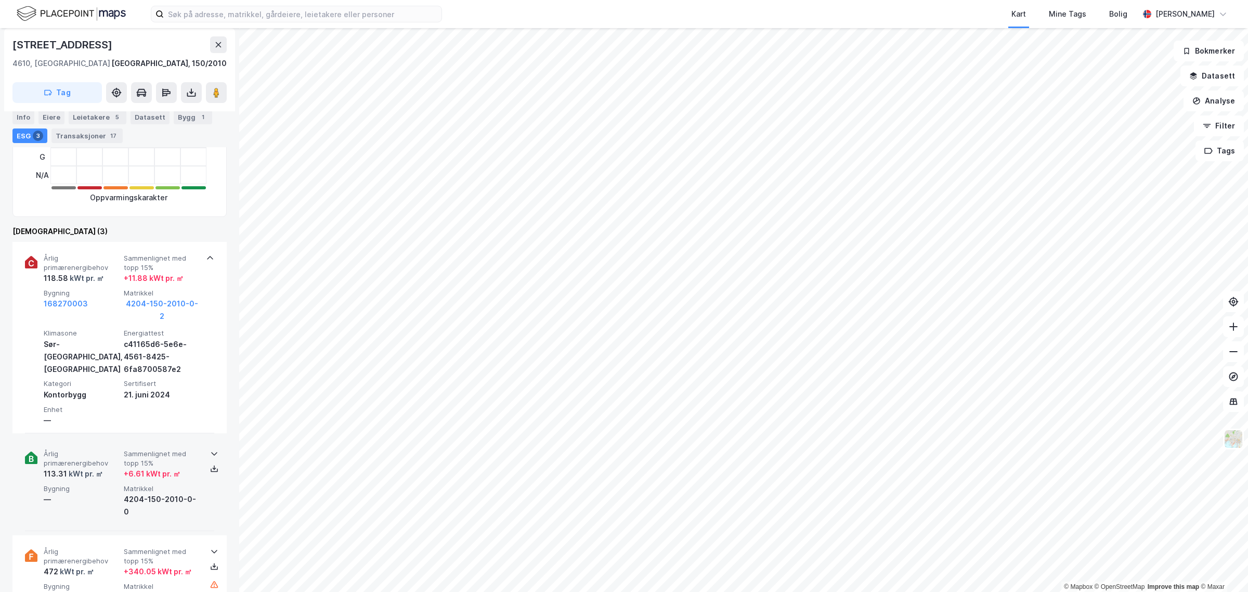 The width and height of the screenshot is (1248, 592). What do you see at coordinates (38, 136) in the screenshot?
I see `div: 3` at bounding box center [38, 136].